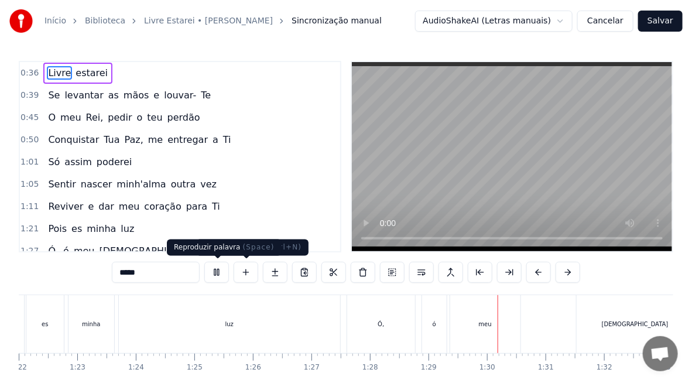  Describe the element at coordinates (101, 228) in the screenshot. I see `span: minha` at that location.